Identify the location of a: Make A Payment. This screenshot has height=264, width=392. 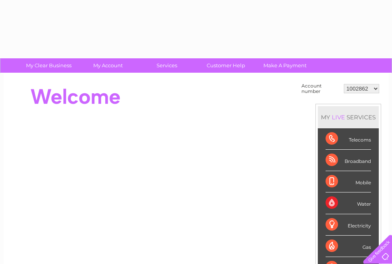
(285, 65).